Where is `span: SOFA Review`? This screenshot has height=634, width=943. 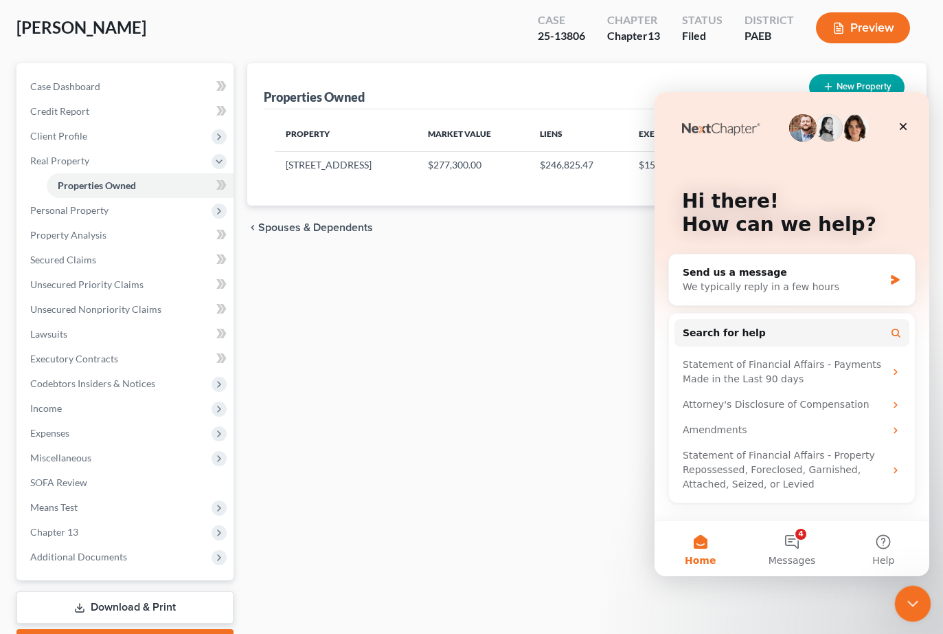
span: SOFA Review is located at coordinates (58, 482).